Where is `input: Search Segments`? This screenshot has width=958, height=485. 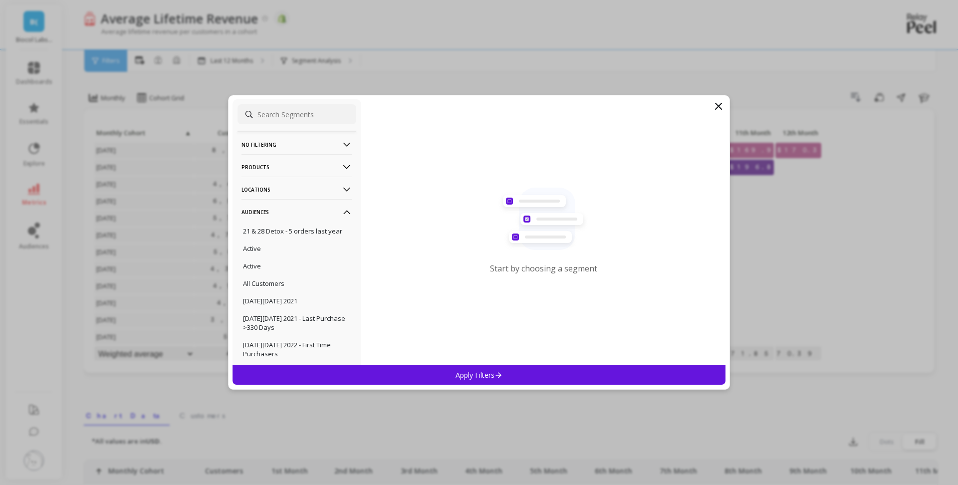 input: Search Segments is located at coordinates (297, 114).